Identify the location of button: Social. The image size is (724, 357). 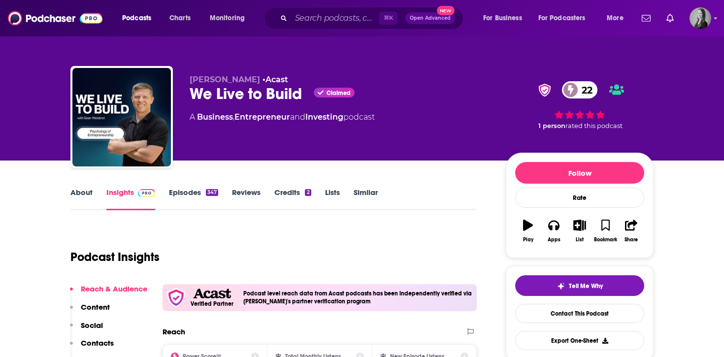
(86, 330).